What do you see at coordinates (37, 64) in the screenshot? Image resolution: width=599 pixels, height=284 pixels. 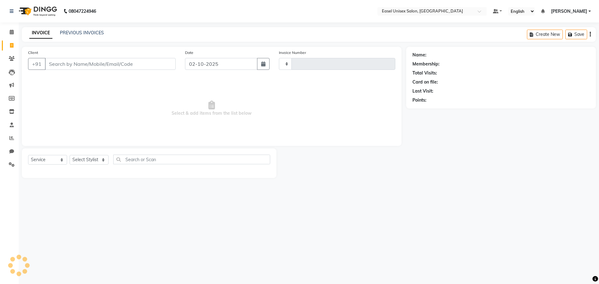 I see `button: +91` at bounding box center [37, 64].